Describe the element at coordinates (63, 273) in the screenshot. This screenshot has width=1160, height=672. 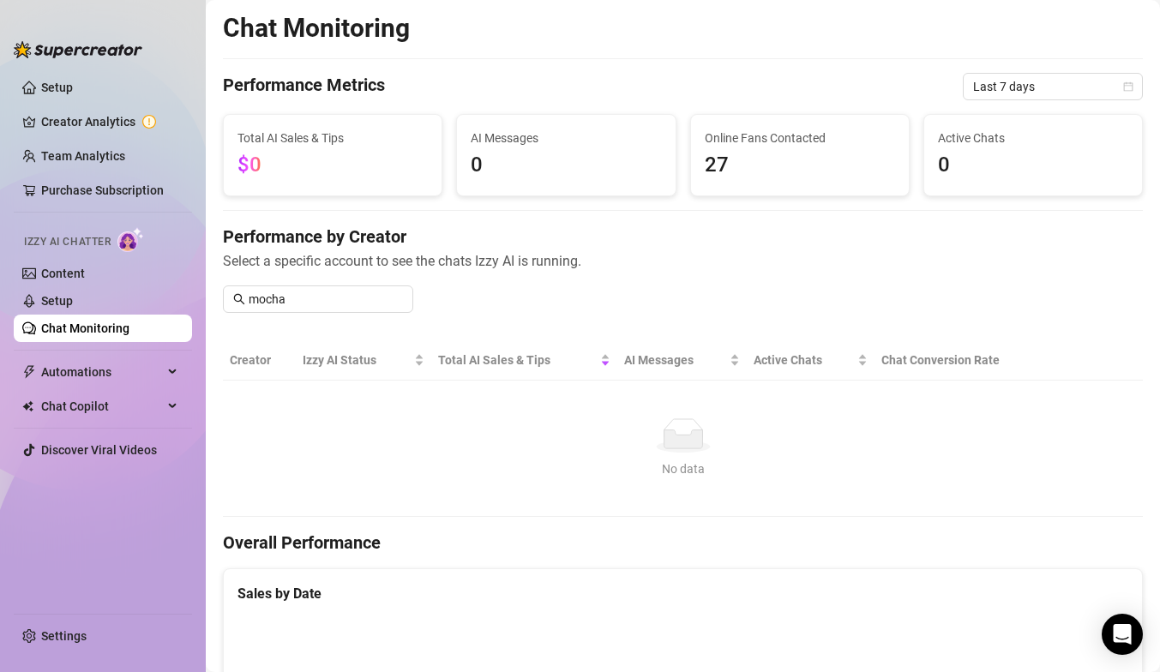
I see `a: Content` at that location.